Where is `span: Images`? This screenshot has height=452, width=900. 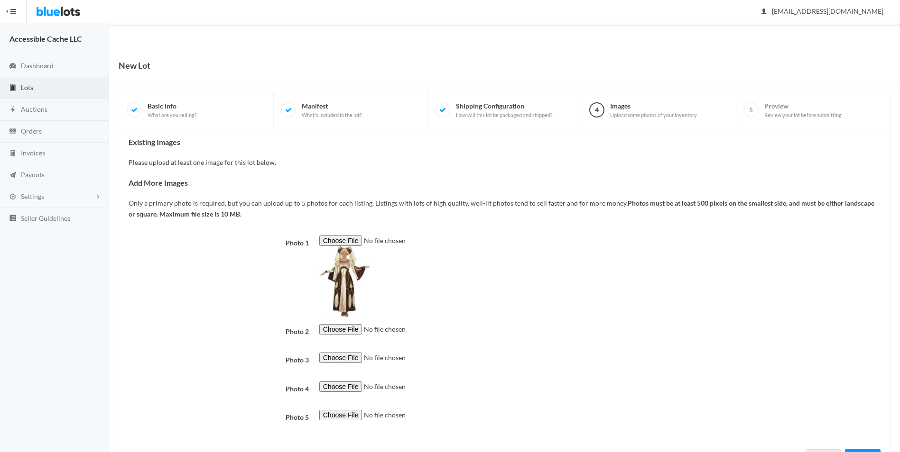
span: Images is located at coordinates (653, 110).